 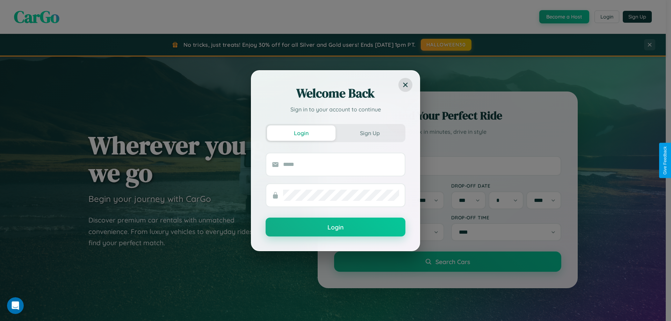 What do you see at coordinates (335, 93) in the screenshot?
I see `h2: Welcome Back` at bounding box center [335, 93].